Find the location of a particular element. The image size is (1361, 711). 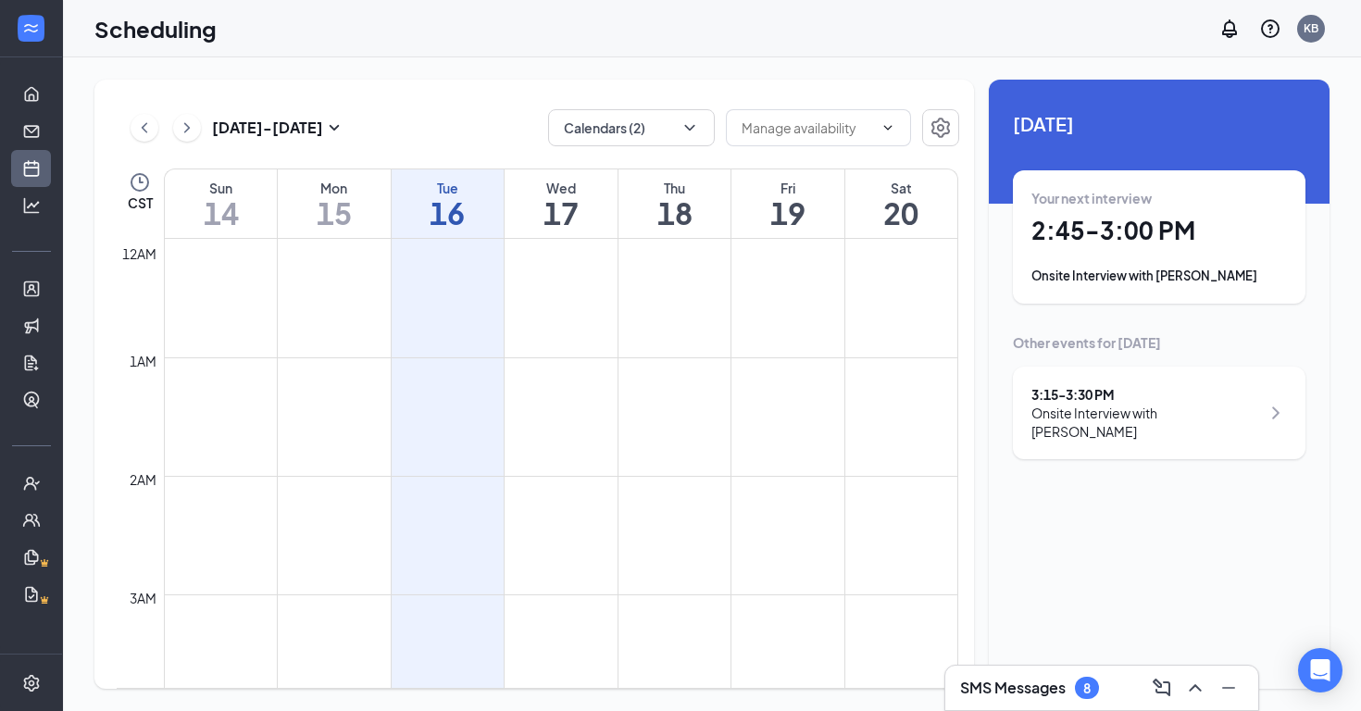

h1: 14 is located at coordinates (220, 213).